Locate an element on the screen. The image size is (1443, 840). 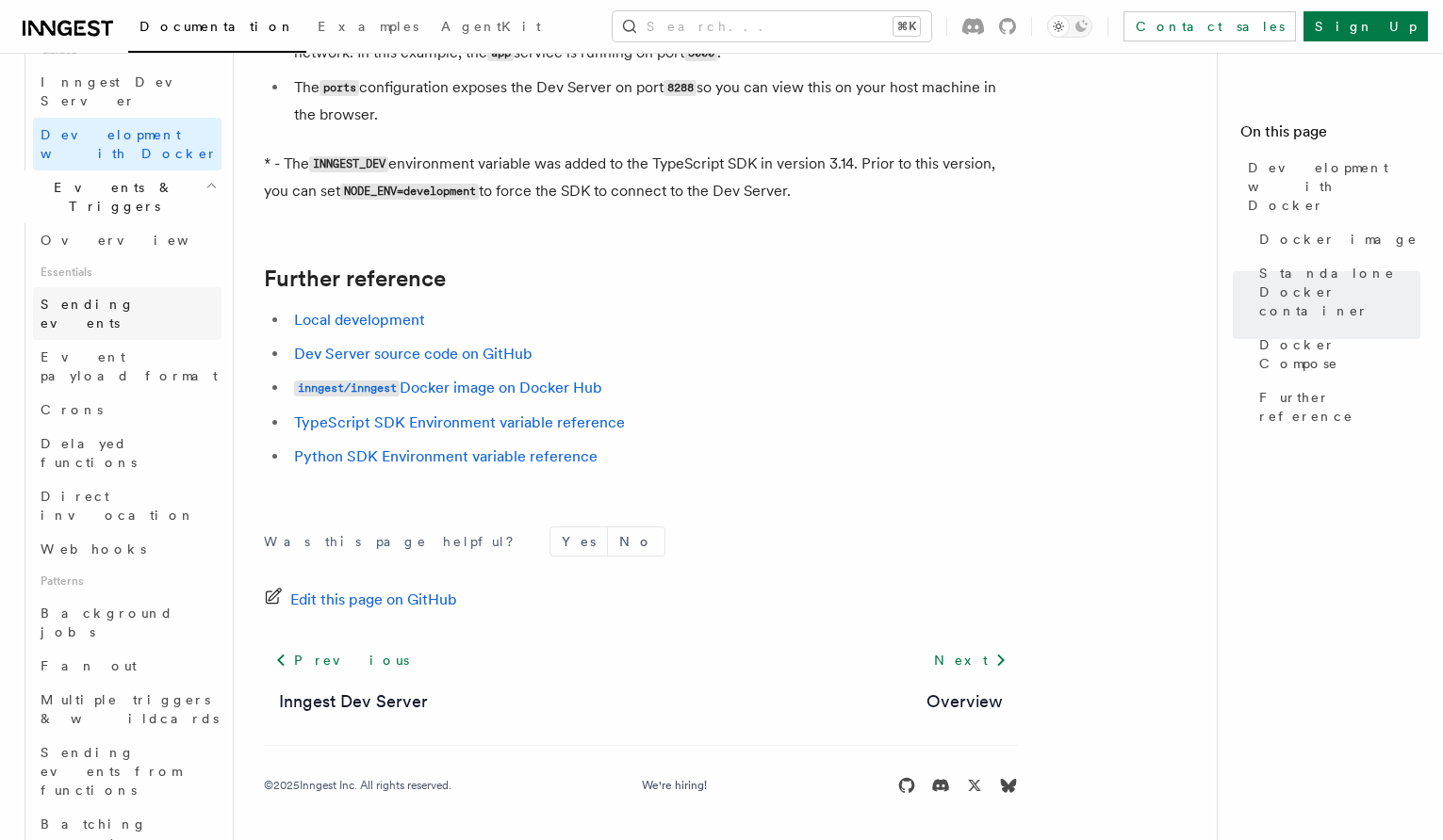
a: Next is located at coordinates (970, 660).